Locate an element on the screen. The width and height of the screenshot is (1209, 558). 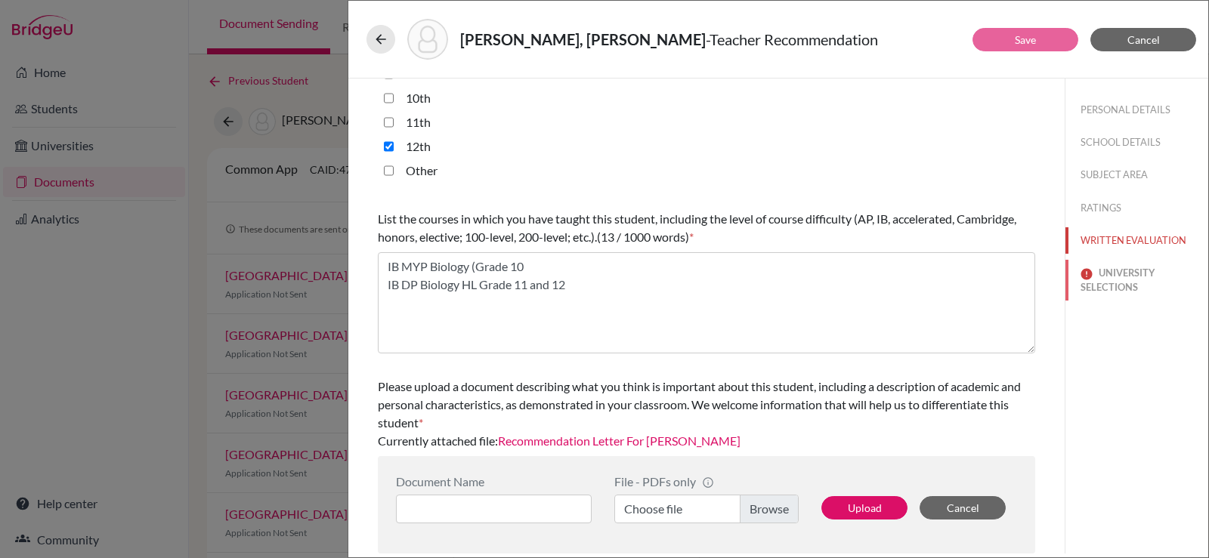
label: Other is located at coordinates (421, 171).